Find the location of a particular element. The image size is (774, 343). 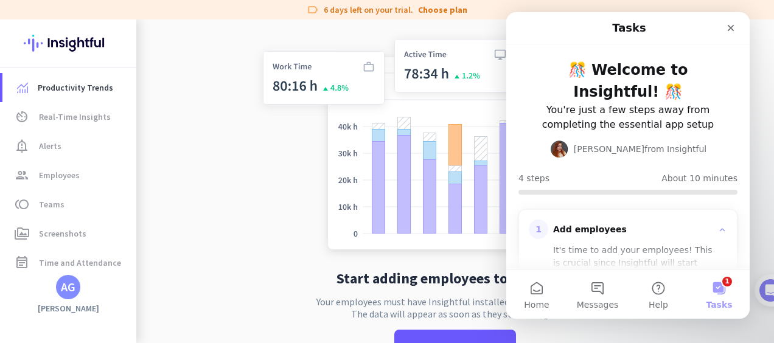

i: event_note is located at coordinates (22, 263).